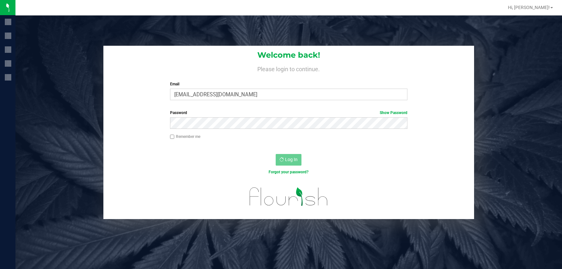 The height and width of the screenshot is (269, 562). I want to click on h4: Please login to continue., so click(289, 68).